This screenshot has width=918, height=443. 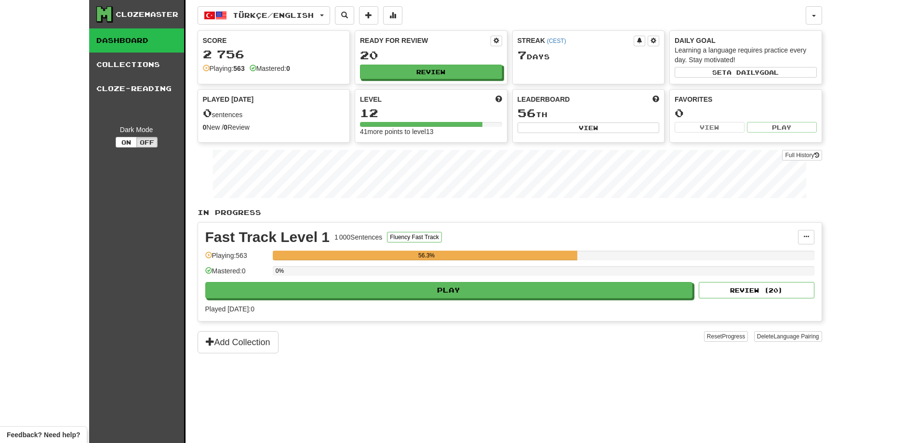 What do you see at coordinates (522, 55) in the screenshot?
I see `span: 7` at bounding box center [522, 55].